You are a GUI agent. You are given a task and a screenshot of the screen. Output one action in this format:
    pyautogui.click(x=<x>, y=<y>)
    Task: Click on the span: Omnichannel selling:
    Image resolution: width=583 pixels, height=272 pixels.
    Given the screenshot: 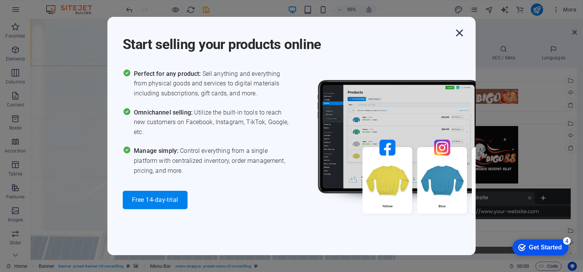 What is the action you would take?
    pyautogui.click(x=164, y=112)
    